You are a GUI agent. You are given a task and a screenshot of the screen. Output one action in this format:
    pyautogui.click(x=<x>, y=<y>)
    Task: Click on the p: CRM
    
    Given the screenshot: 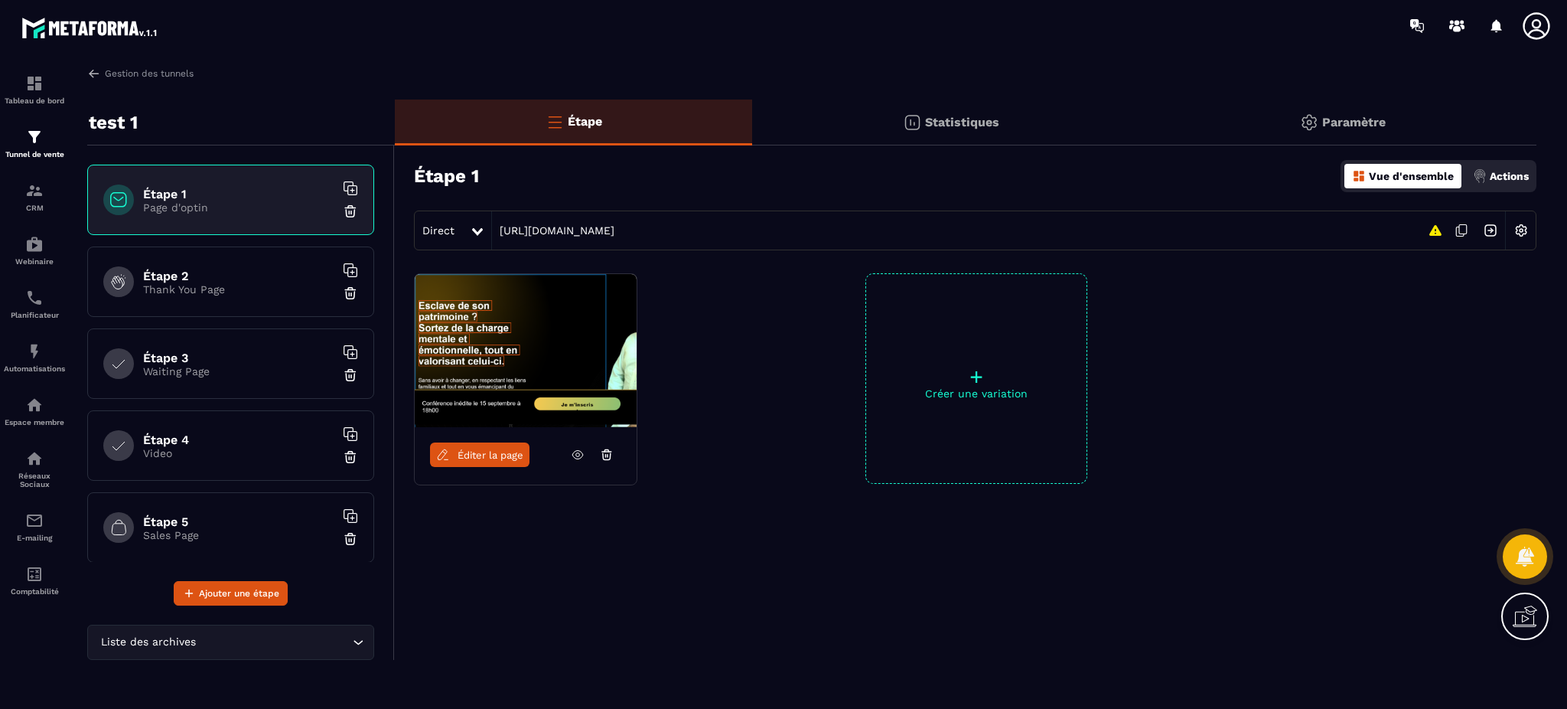 What is the action you would take?
    pyautogui.click(x=34, y=207)
    